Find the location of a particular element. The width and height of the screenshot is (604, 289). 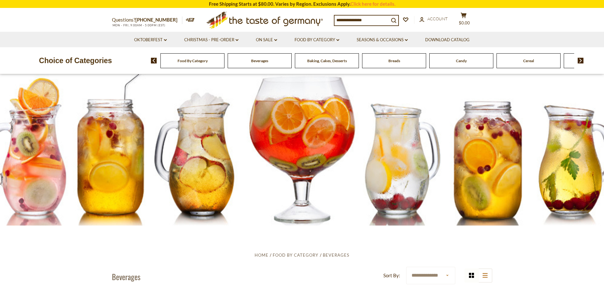

a: Seasons & Occasions is located at coordinates (382, 40).